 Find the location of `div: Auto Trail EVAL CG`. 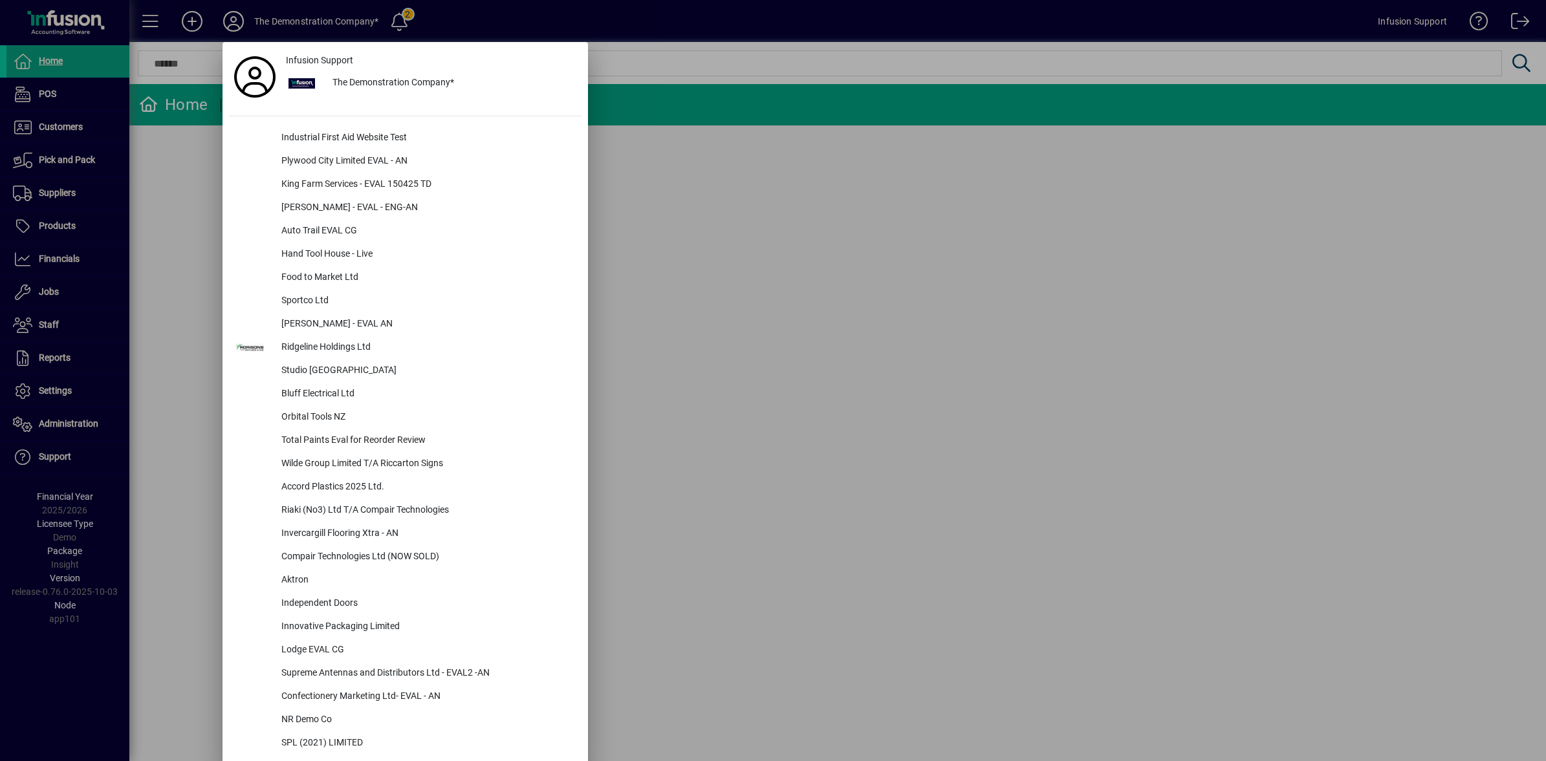

div: Auto Trail EVAL CG is located at coordinates (426, 232).